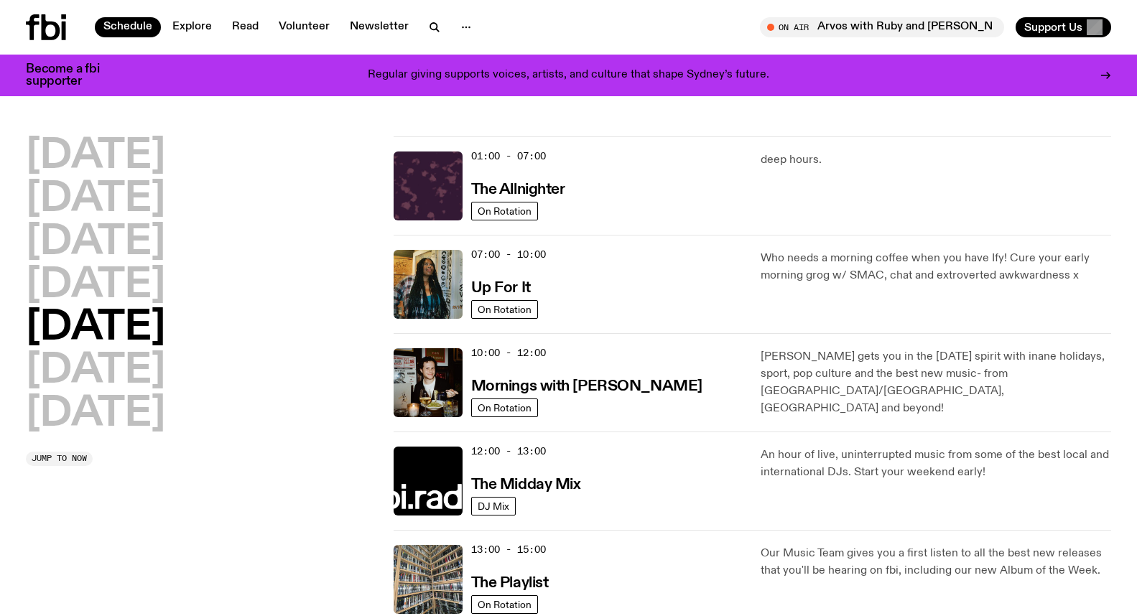  What do you see at coordinates (428, 284) in the screenshot?
I see `a: Ify - a Brown Skin girl with black braided twists, looking up to the side with her tongue stickin...` at bounding box center [428, 284].